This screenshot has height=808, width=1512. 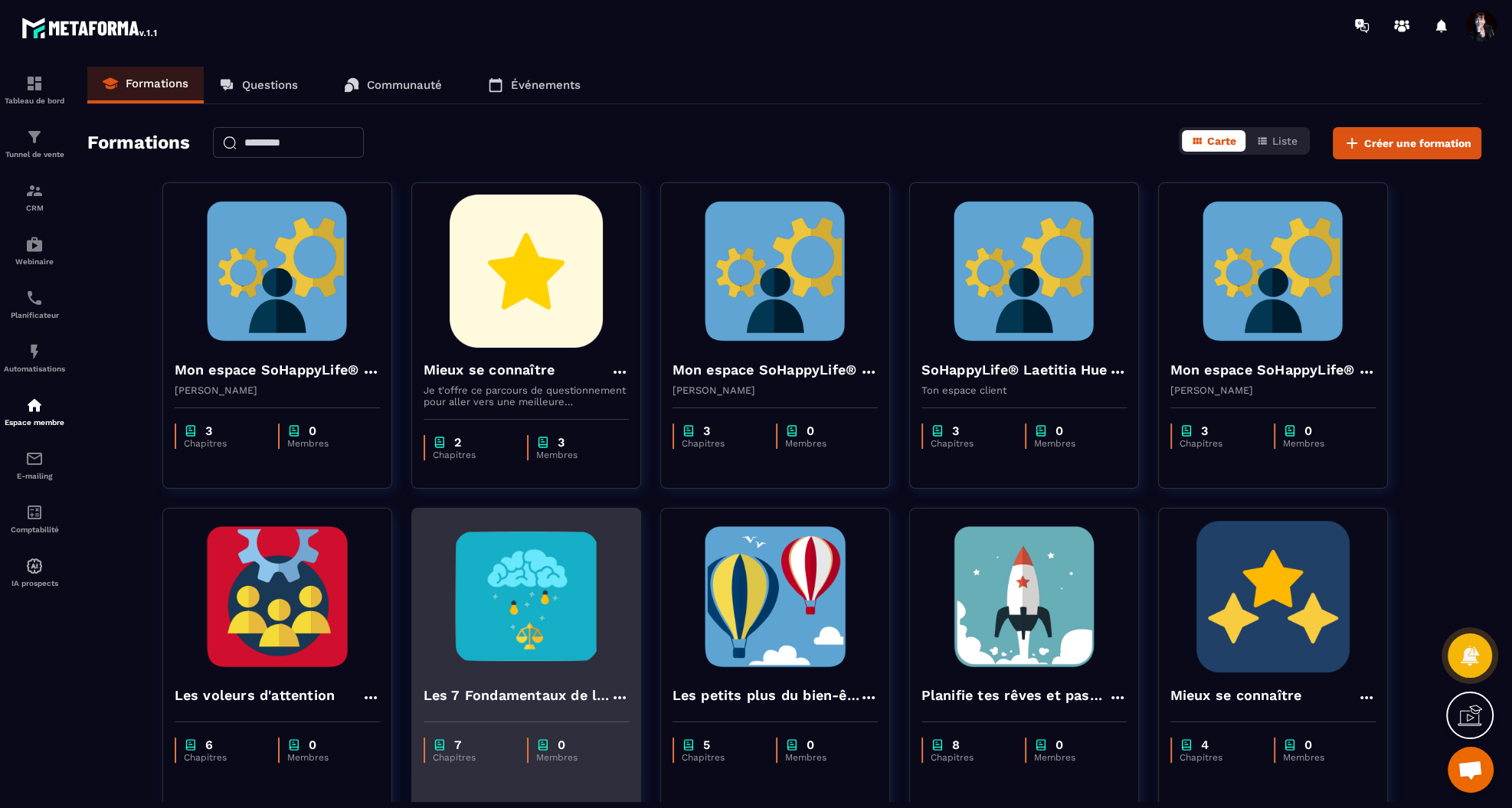 What do you see at coordinates (1285, 141) in the screenshot?
I see `span: Liste` at bounding box center [1285, 141].